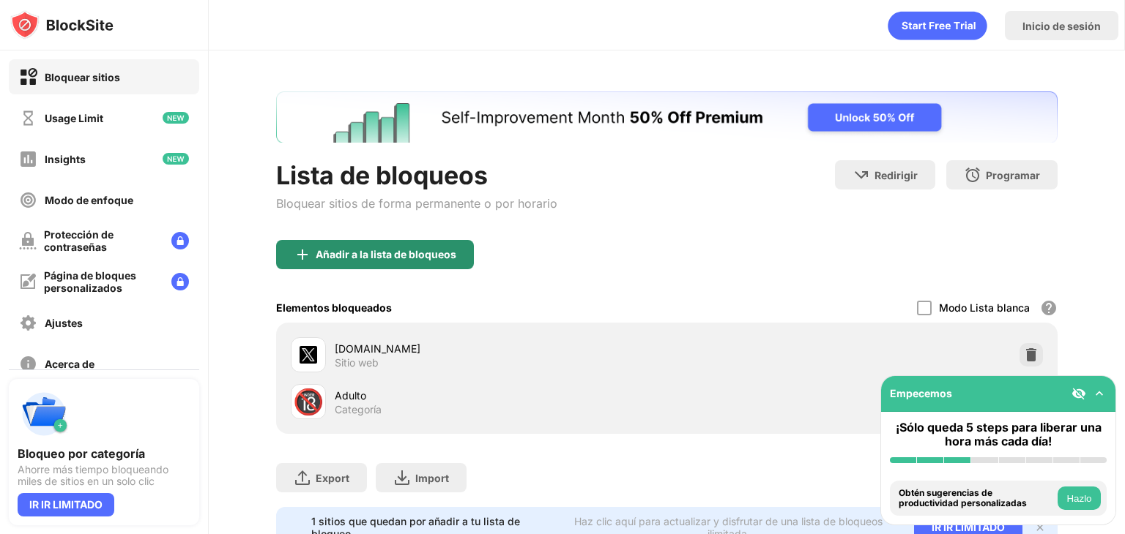 The width and height of the screenshot is (1125, 534). I want to click on div: Página de bloques personalizados, so click(102, 282).